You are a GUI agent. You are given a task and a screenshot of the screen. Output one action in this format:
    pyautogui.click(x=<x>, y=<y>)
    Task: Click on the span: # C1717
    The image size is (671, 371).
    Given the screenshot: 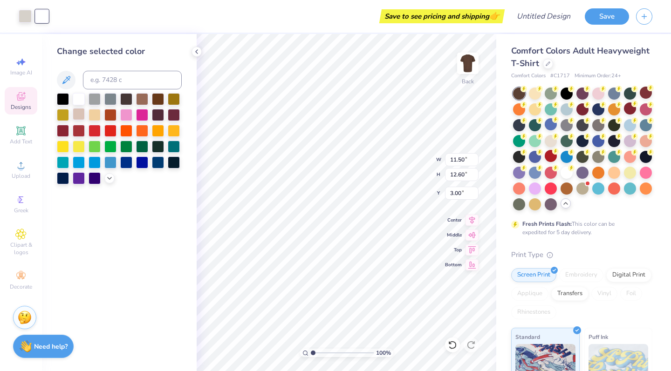 What is the action you would take?
    pyautogui.click(x=560, y=76)
    